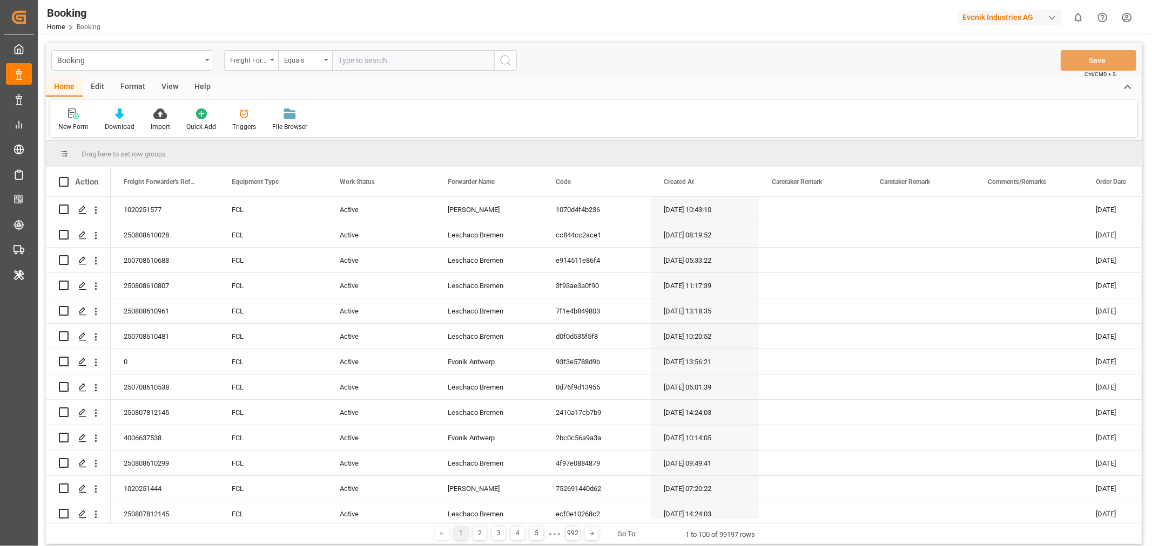 The width and height of the screenshot is (1152, 546). What do you see at coordinates (165, 235) in the screenshot?
I see `div: 250808610028` at bounding box center [165, 235].